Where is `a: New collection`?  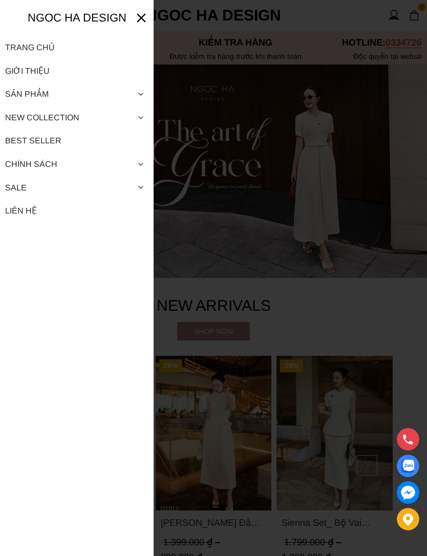
a: New collection is located at coordinates (77, 118).